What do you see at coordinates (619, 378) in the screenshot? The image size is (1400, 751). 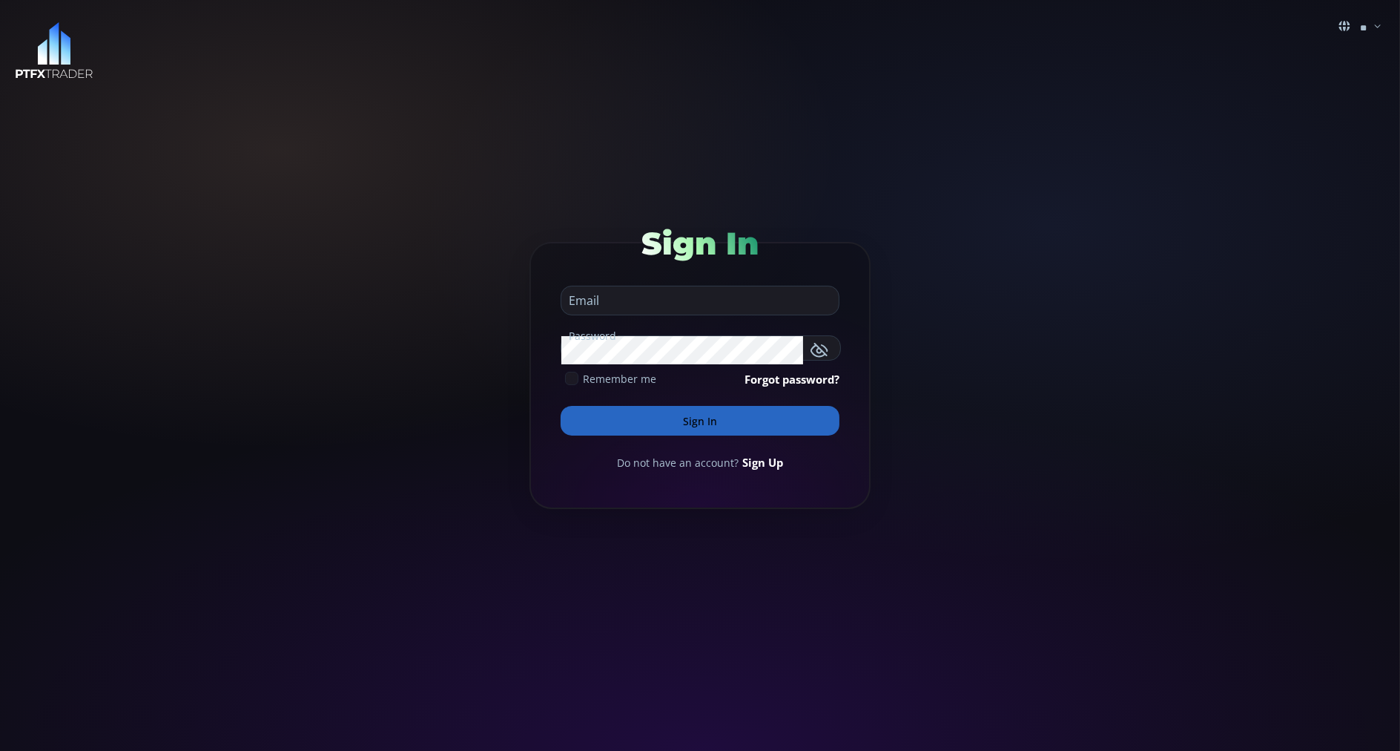 I see `span: Remember me` at bounding box center [619, 378].